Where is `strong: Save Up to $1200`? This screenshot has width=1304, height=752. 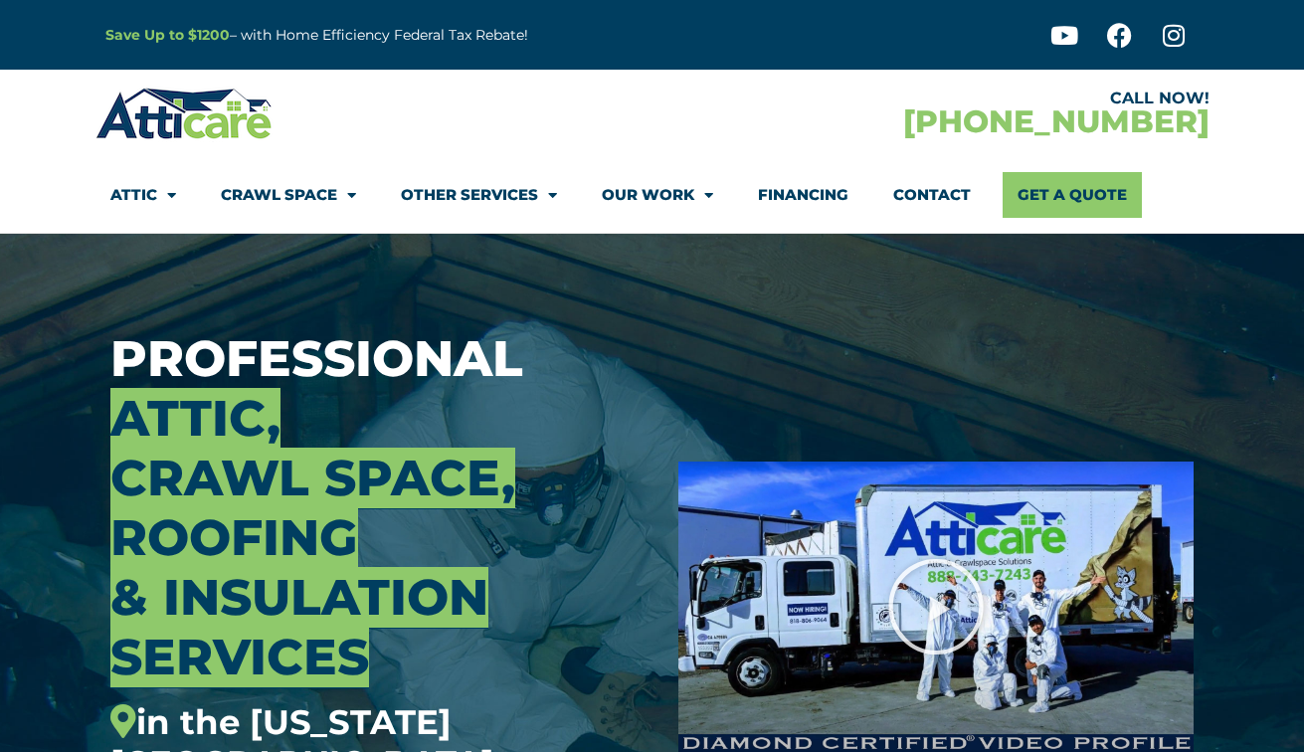 strong: Save Up to $1200 is located at coordinates (167, 35).